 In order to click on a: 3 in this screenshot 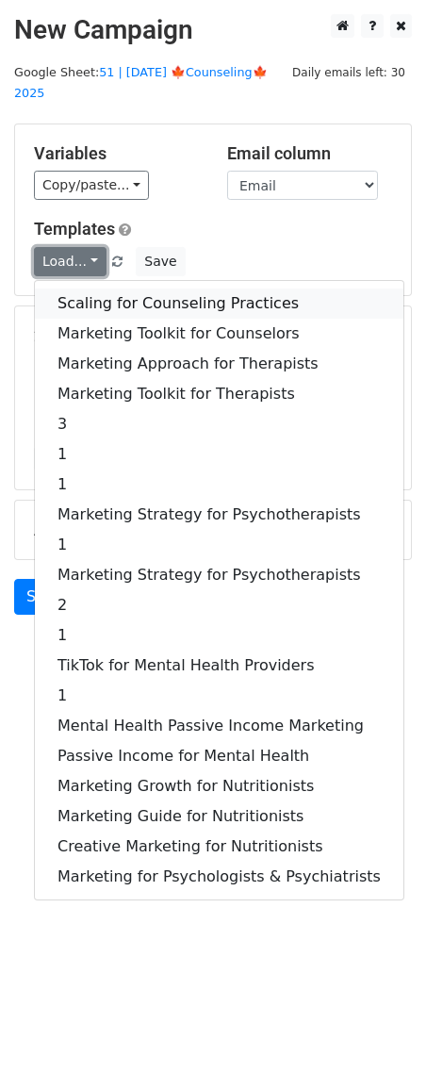, I will do `click(219, 424)`.